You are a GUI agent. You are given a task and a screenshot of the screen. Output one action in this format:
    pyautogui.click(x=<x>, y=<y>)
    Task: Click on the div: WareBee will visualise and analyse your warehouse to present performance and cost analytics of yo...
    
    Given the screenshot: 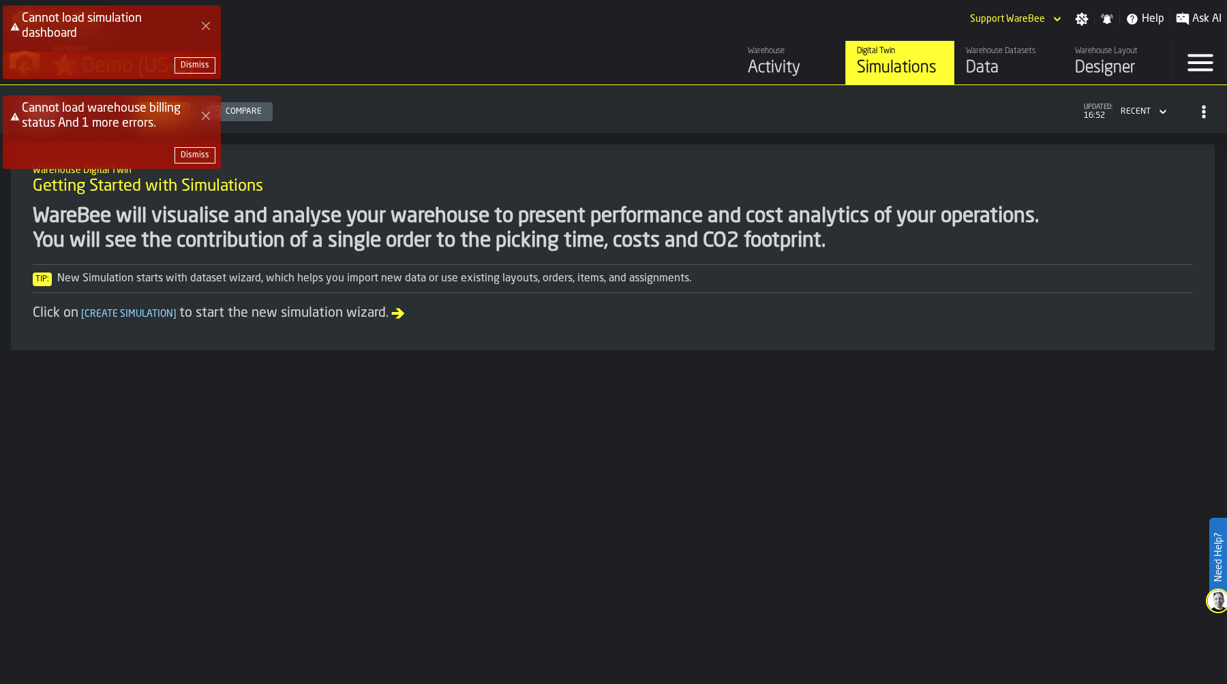 What is the action you would take?
    pyautogui.click(x=613, y=229)
    